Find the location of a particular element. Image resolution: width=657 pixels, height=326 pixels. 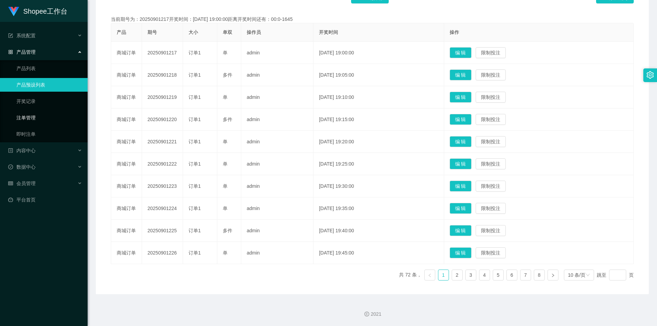

span: 大小 is located at coordinates (193, 32).